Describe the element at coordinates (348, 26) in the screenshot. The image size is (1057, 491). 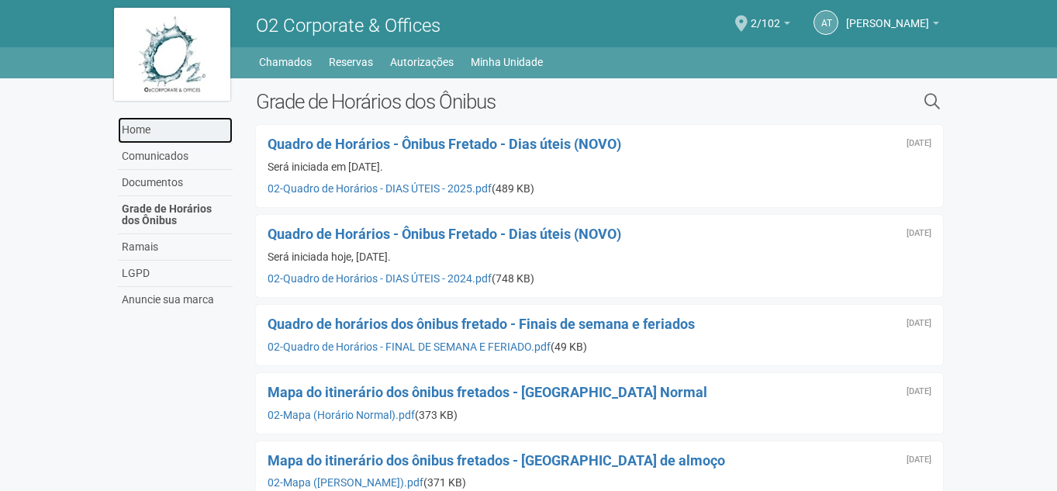
I see `span: O2 Corporate & Offices` at that location.